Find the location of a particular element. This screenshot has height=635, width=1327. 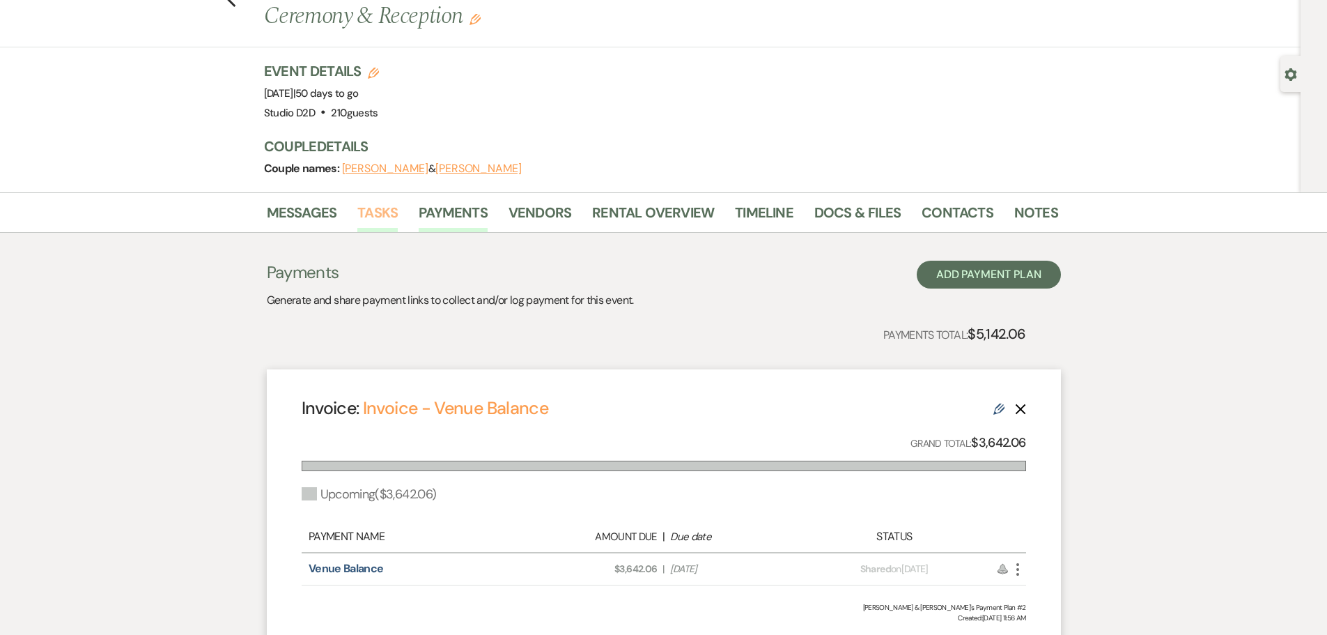

div: Amount Due is located at coordinates (593, 536).